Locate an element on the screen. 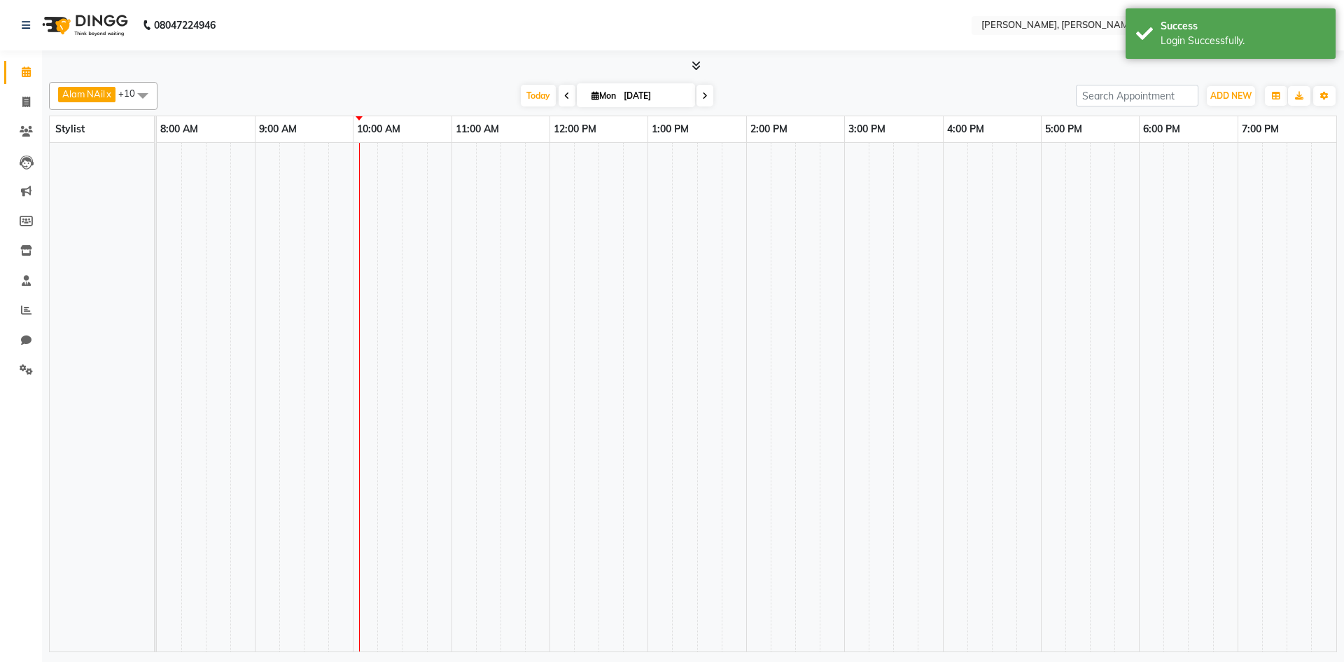 Image resolution: width=1344 pixels, height=662 pixels. span: Alam NAil is located at coordinates (83, 94).